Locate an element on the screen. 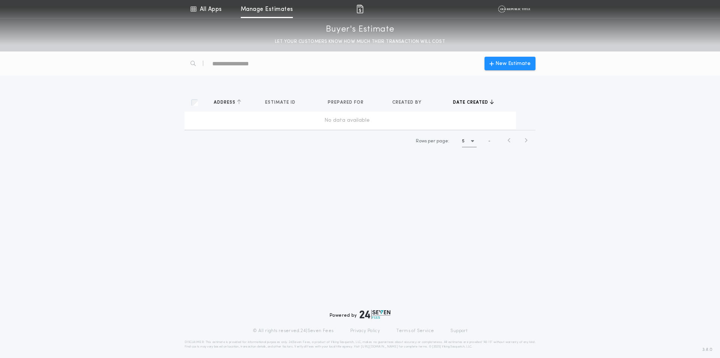 The image size is (720, 358). p: © All rights reserved. 24|Seven Fees is located at coordinates (293, 331).